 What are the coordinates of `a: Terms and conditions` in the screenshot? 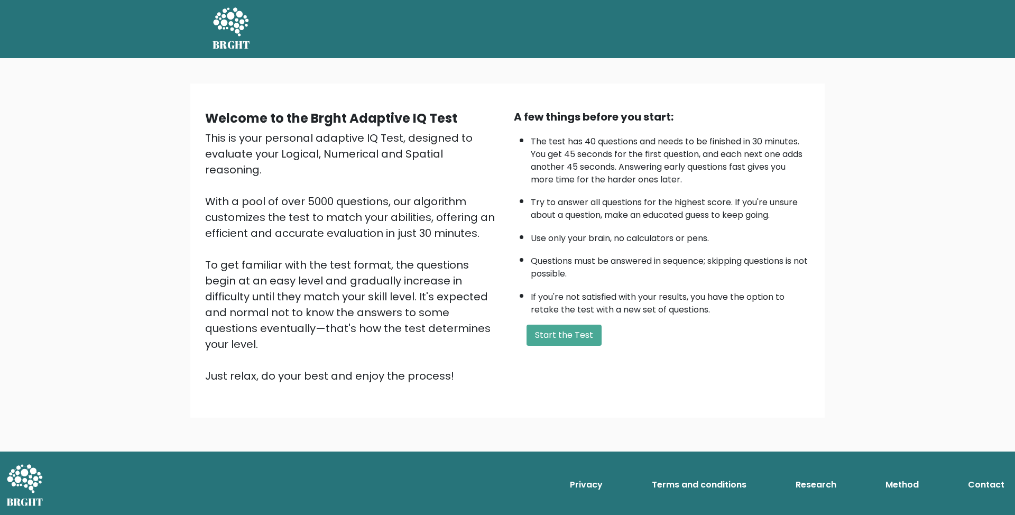 It's located at (699, 485).